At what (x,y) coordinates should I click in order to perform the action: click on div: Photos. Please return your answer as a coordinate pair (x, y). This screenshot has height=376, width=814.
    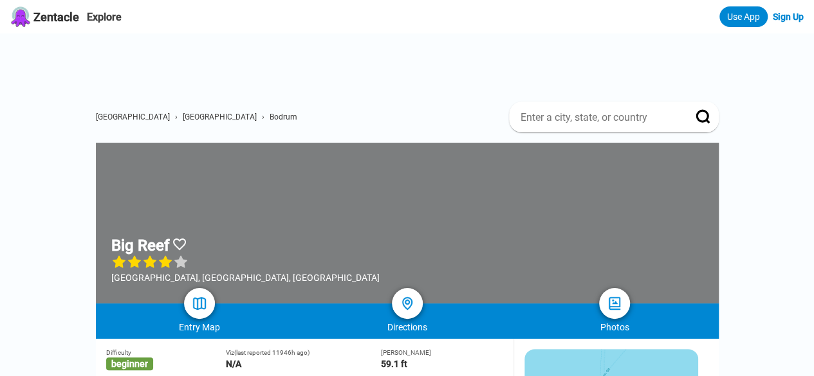
    Looking at the image, I should click on (614, 327).